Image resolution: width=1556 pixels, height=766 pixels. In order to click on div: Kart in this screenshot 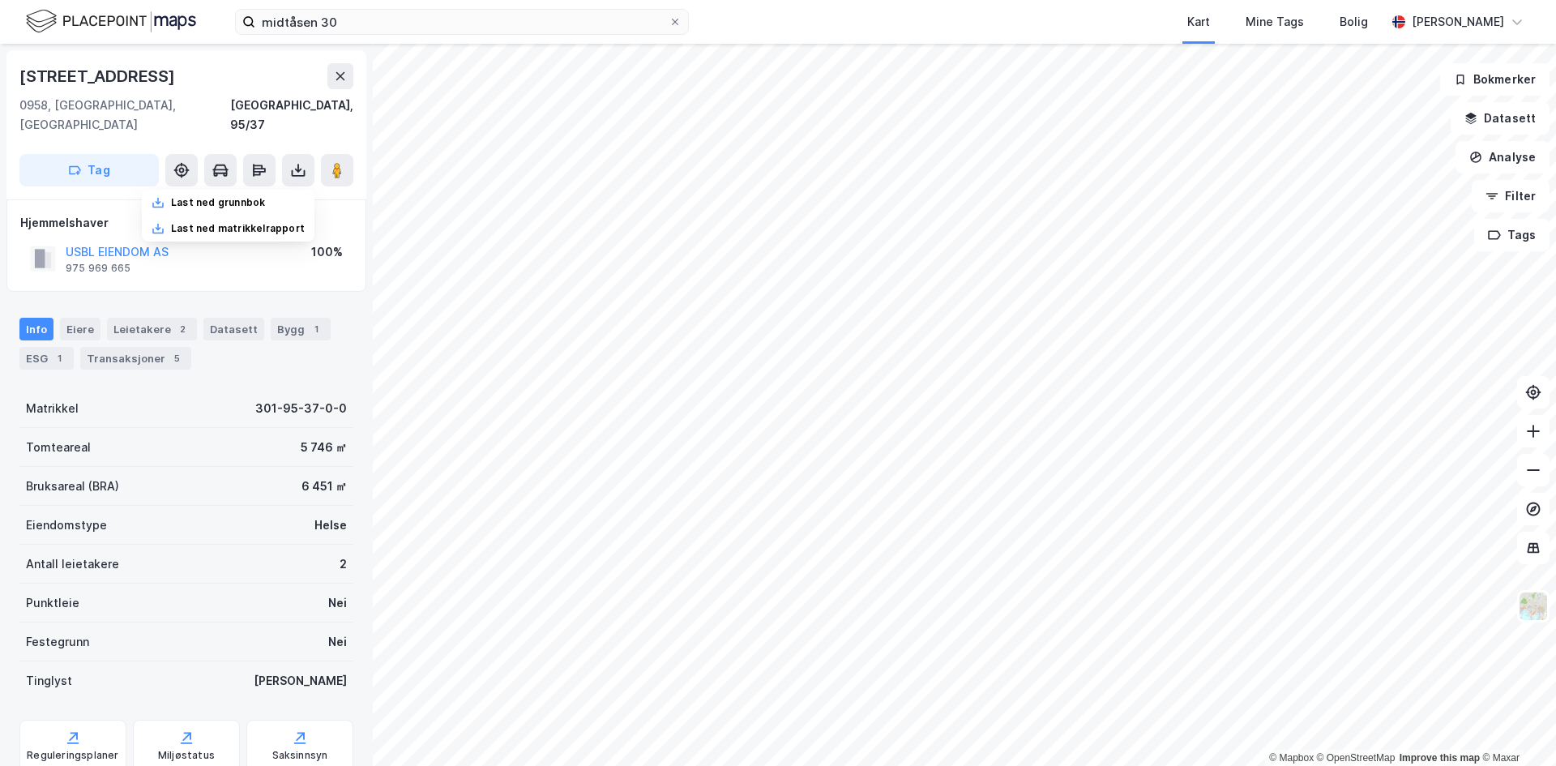, I will do `click(1198, 22)`.